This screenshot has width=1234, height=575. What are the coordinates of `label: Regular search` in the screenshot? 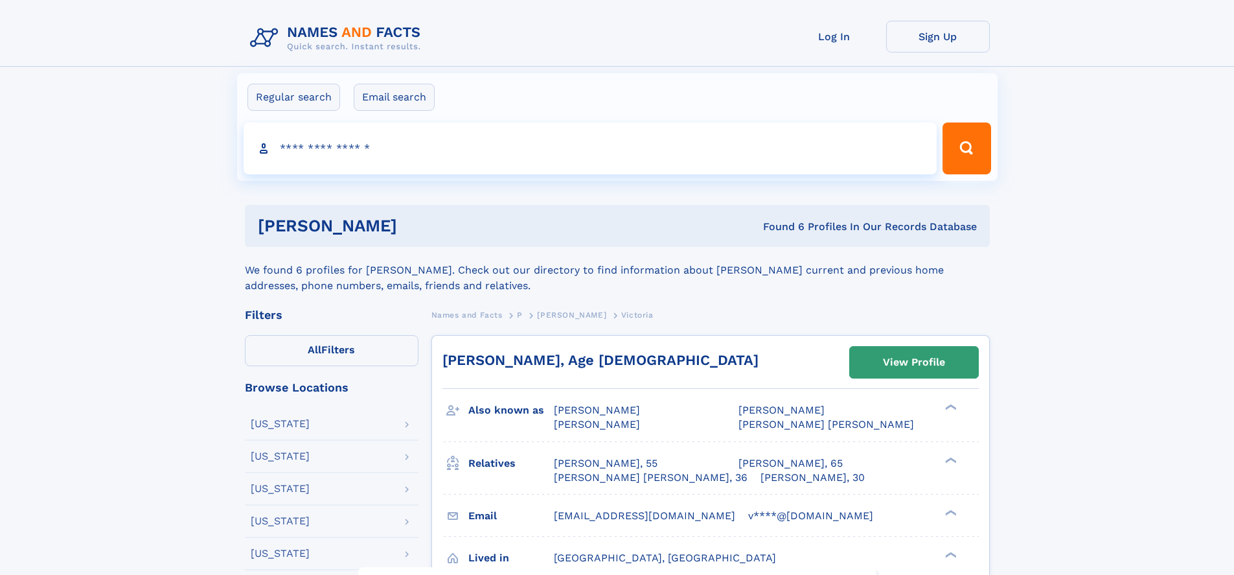 It's located at (293, 97).